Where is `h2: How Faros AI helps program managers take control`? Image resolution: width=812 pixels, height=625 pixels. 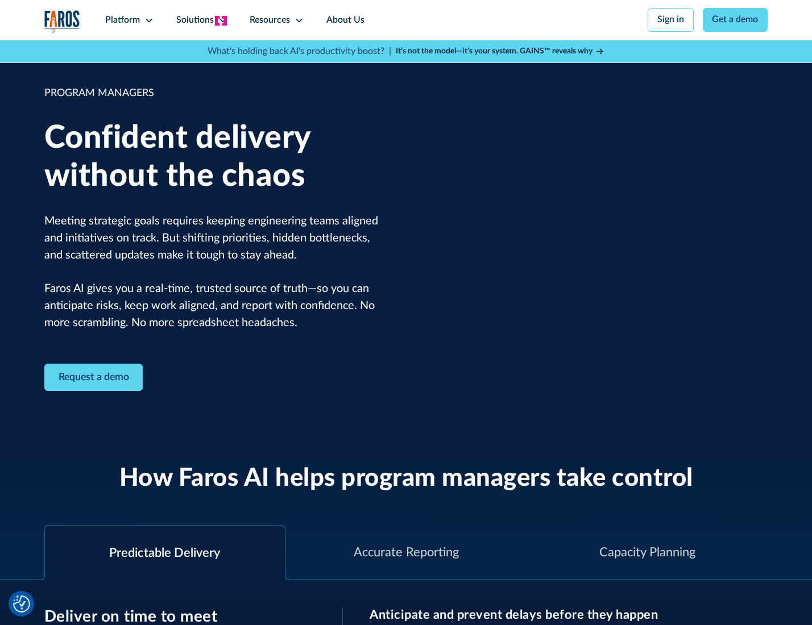 h2: How Faros AI helps program managers take control is located at coordinates (406, 479).